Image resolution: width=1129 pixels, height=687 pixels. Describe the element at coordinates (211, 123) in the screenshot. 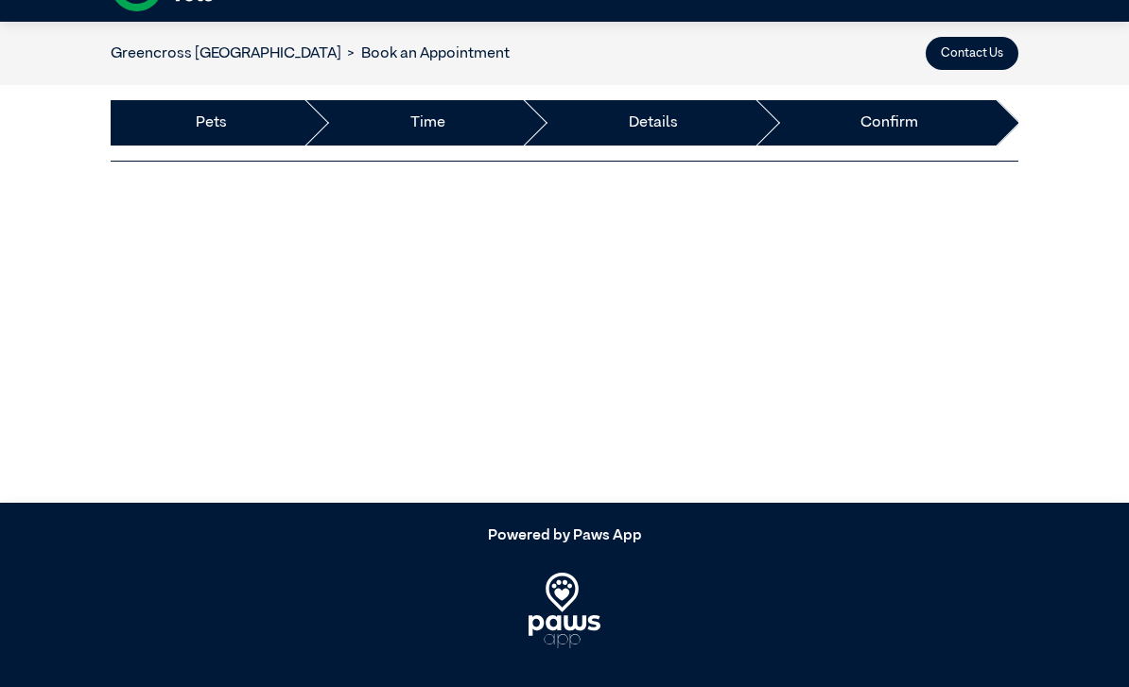

I see `a: Pets` at that location.